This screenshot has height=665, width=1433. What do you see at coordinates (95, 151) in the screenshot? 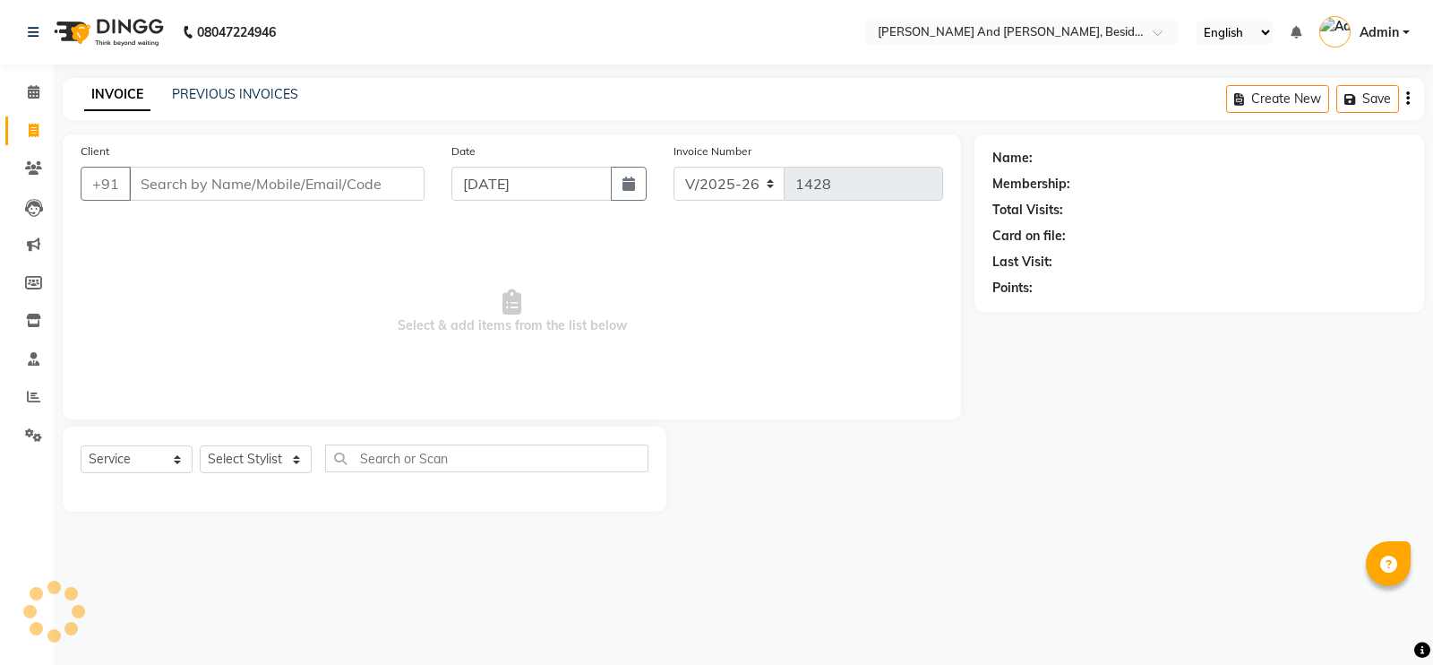
I see `label: Client` at bounding box center [95, 151].